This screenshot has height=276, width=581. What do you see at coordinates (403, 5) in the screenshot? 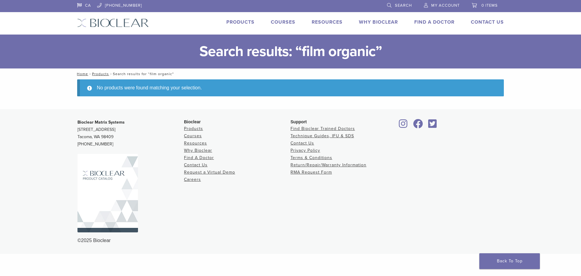
I see `span: Search` at bounding box center [403, 5].